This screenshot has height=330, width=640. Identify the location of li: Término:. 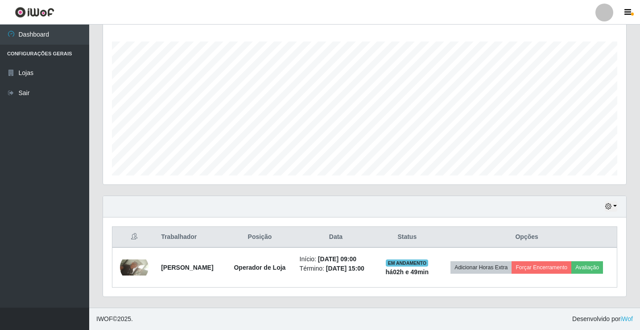
(336, 268).